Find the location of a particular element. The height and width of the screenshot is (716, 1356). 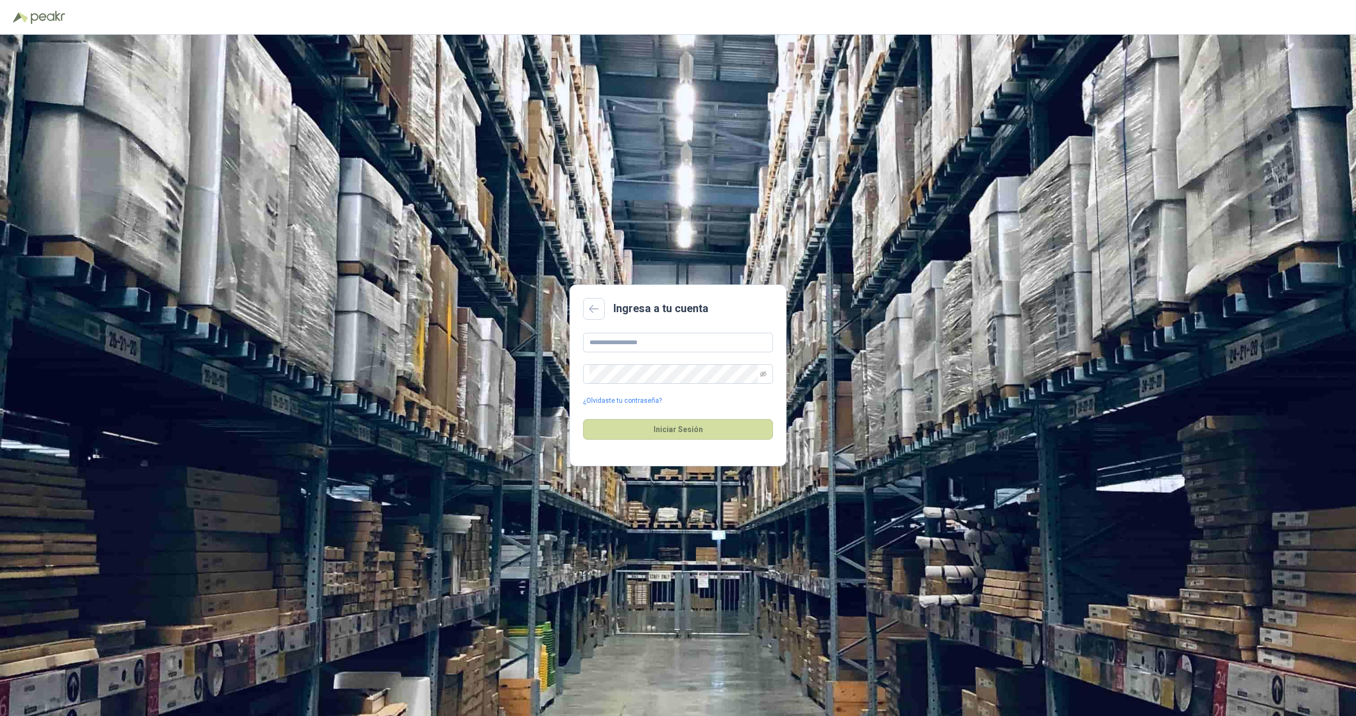

button: Iniciar Sesión is located at coordinates (678, 429).